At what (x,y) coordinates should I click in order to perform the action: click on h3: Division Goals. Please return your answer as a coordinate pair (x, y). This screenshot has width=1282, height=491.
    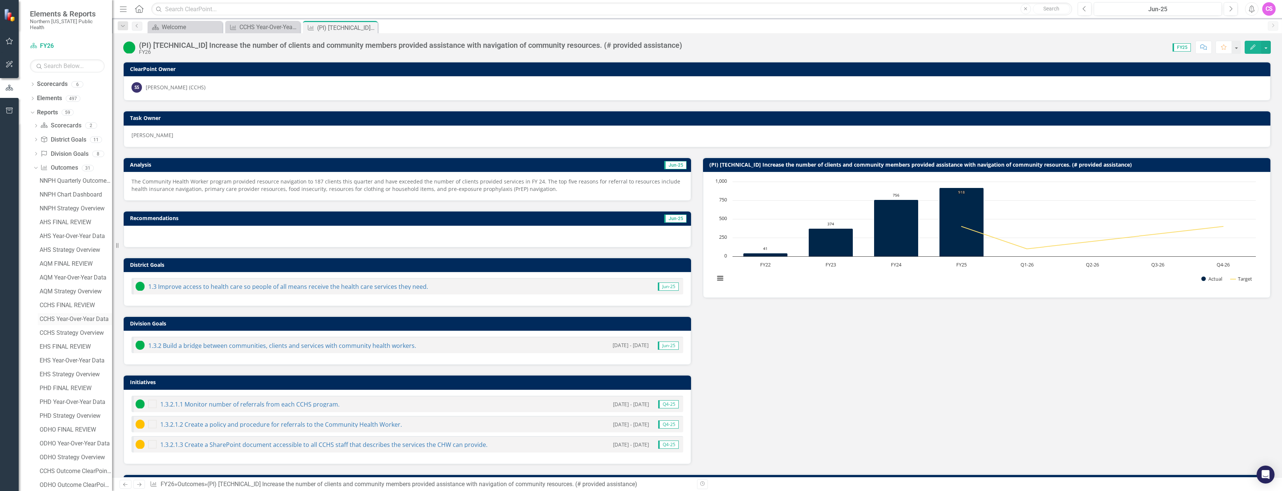
    Looking at the image, I should click on (409, 323).